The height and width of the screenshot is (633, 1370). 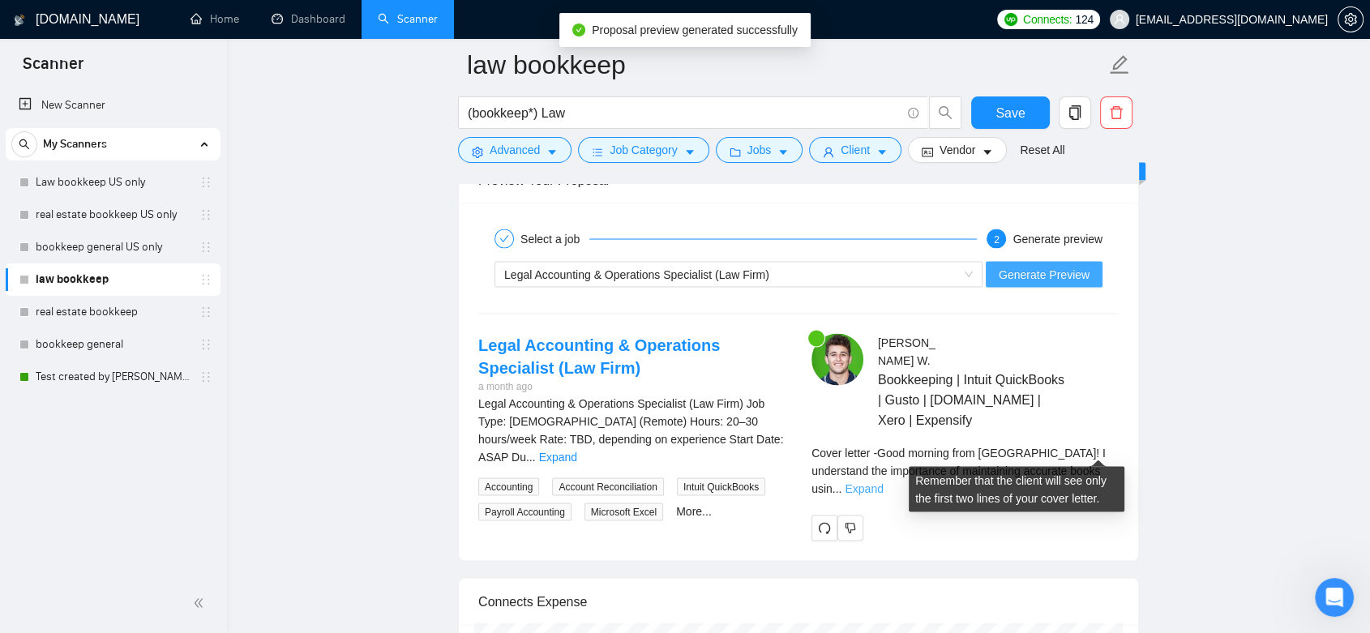 What do you see at coordinates (113, 260) in the screenshot?
I see `li: My Scanners` at bounding box center [113, 260].